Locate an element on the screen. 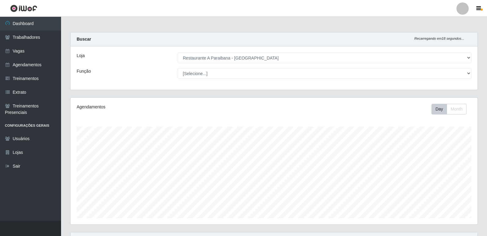 The width and height of the screenshot is (487, 236). strong: Buscar is located at coordinates (84, 39).